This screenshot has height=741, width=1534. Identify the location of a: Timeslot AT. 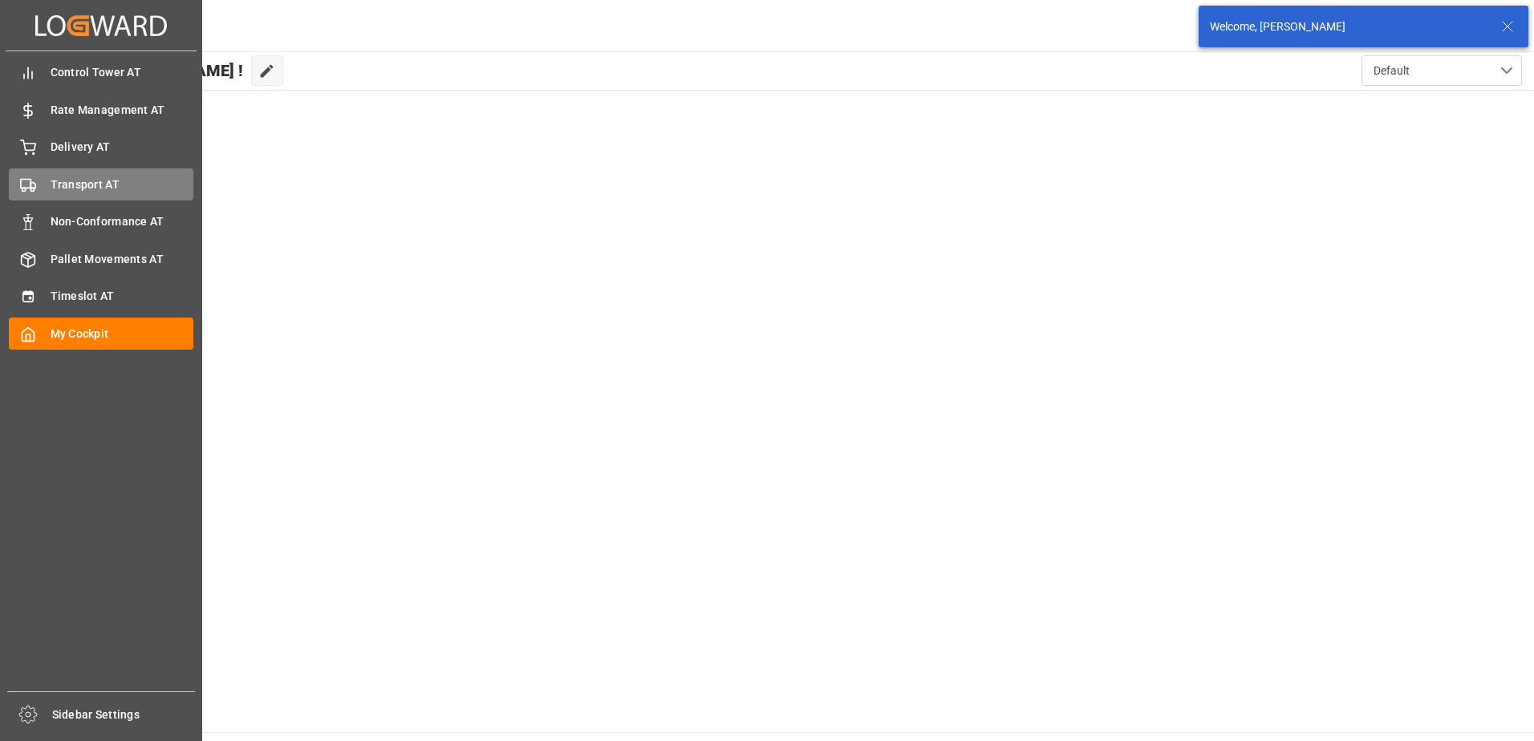
(101, 296).